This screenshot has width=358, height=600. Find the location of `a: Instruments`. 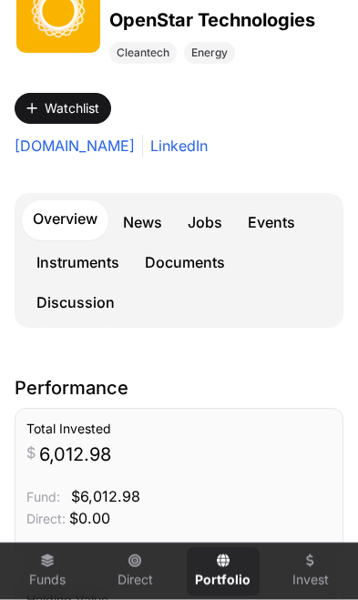

a: Instruments is located at coordinates (77, 262).